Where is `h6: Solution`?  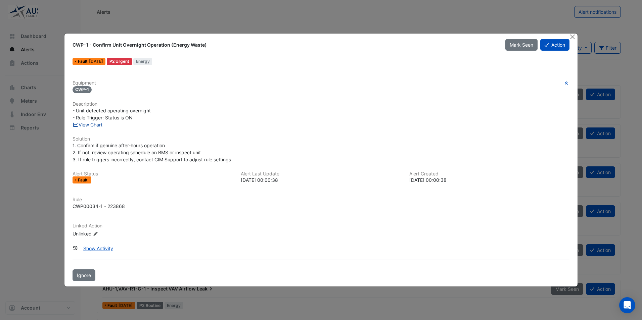
h6: Solution is located at coordinates (321, 139).